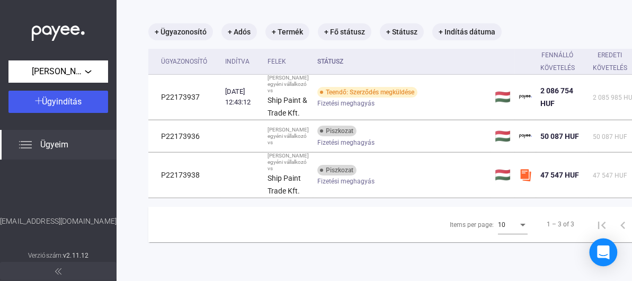  Describe the element at coordinates (525, 175) in the screenshot. I see `img: szamlazzhu-mini` at that location.